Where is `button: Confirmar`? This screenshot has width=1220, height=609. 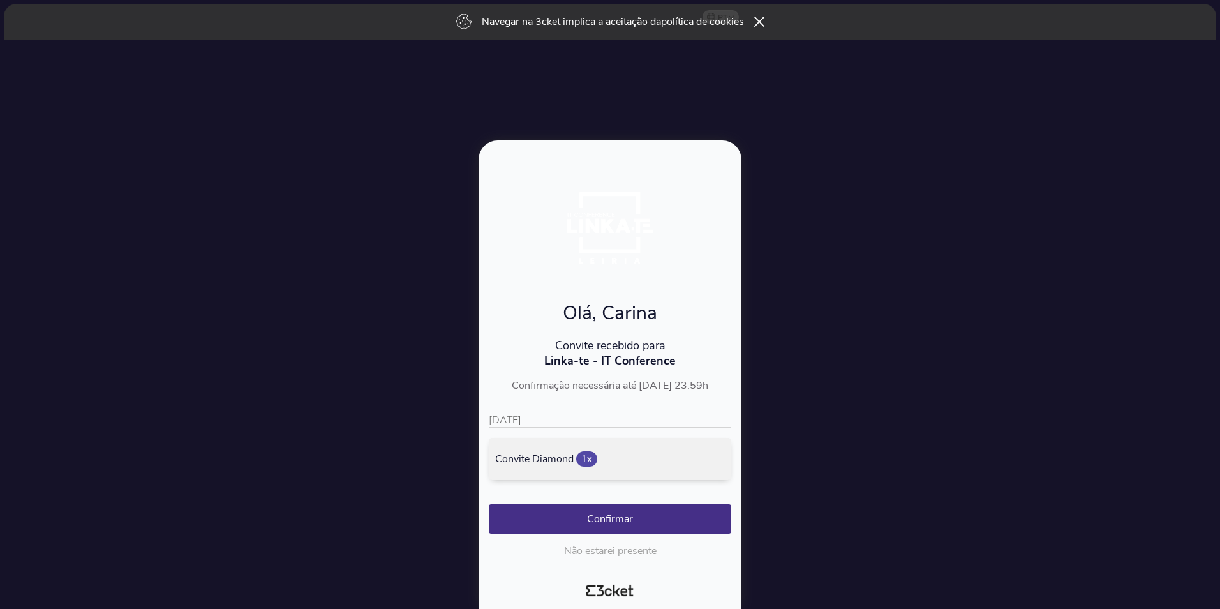
button: Confirmar is located at coordinates (610, 519).